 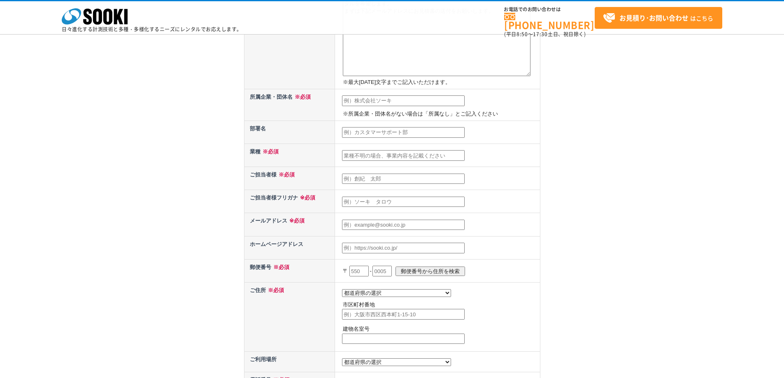 What do you see at coordinates (404, 202) in the screenshot?
I see `input: 例）ソーキ タロウ` at bounding box center [404, 202].